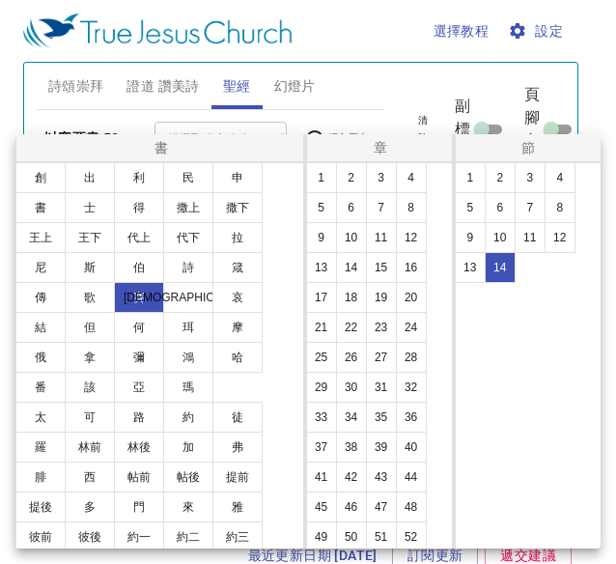 This screenshot has width=616, height=564. What do you see at coordinates (188, 417) in the screenshot?
I see `button: 約` at bounding box center [188, 417].